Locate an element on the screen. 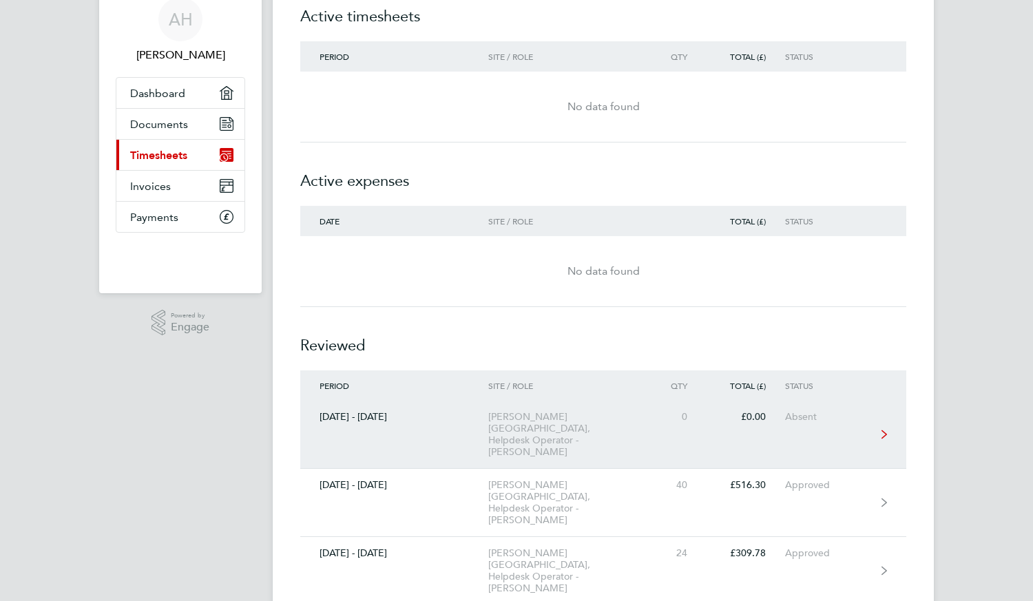 Image resolution: width=1033 pixels, height=601 pixels. span: Documents is located at coordinates (159, 124).